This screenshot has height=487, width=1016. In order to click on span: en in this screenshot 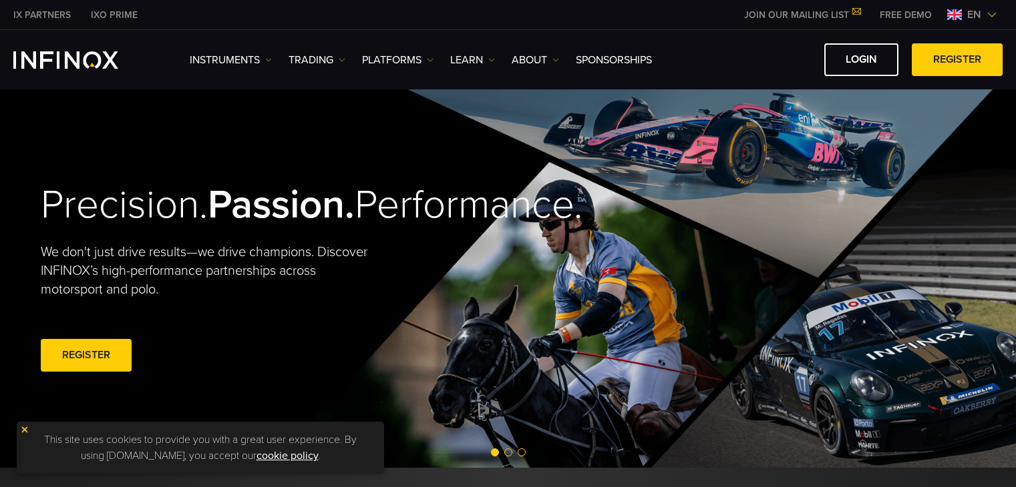, I will do `click(974, 15)`.